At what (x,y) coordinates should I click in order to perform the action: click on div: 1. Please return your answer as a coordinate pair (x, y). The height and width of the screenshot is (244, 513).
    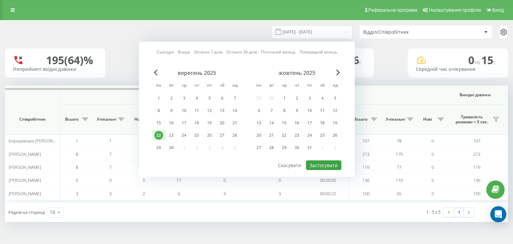
    Looking at the image, I should click on (159, 98).